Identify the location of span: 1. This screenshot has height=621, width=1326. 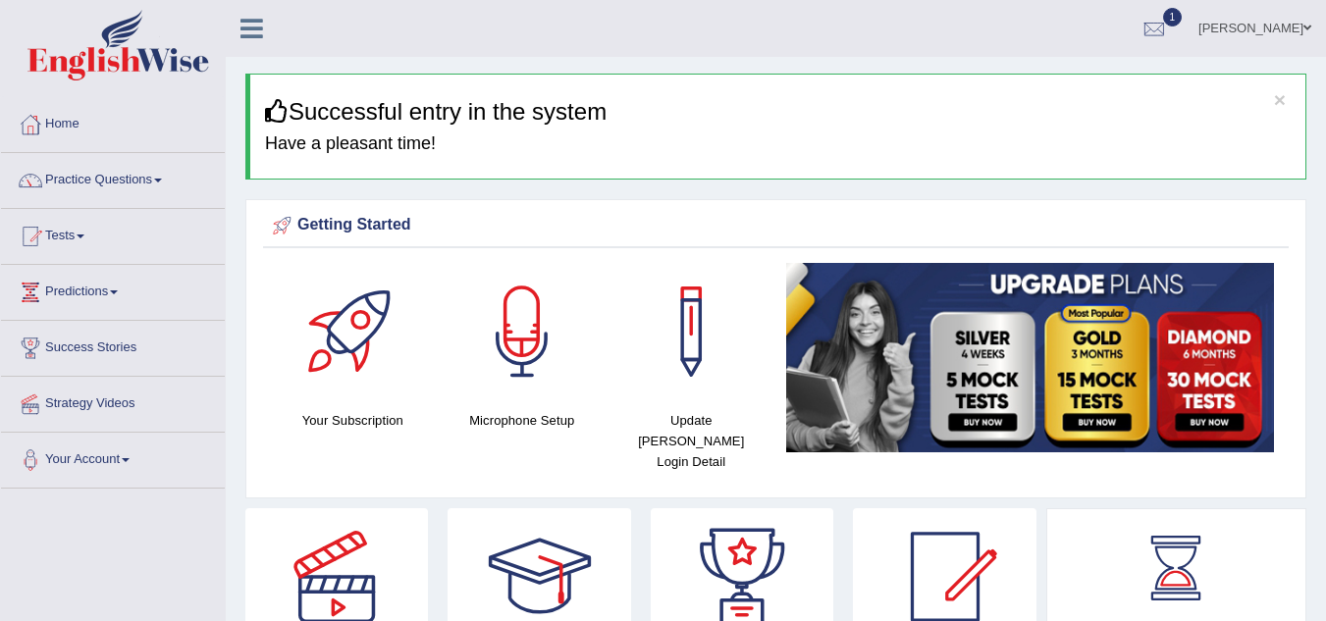
(1173, 17).